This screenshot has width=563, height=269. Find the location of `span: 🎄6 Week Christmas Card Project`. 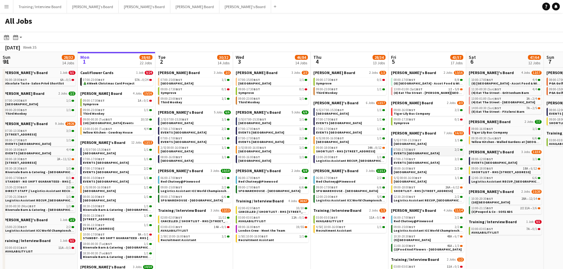

span: 🎄6 Week Christmas Card Project is located at coordinates (109, 83).